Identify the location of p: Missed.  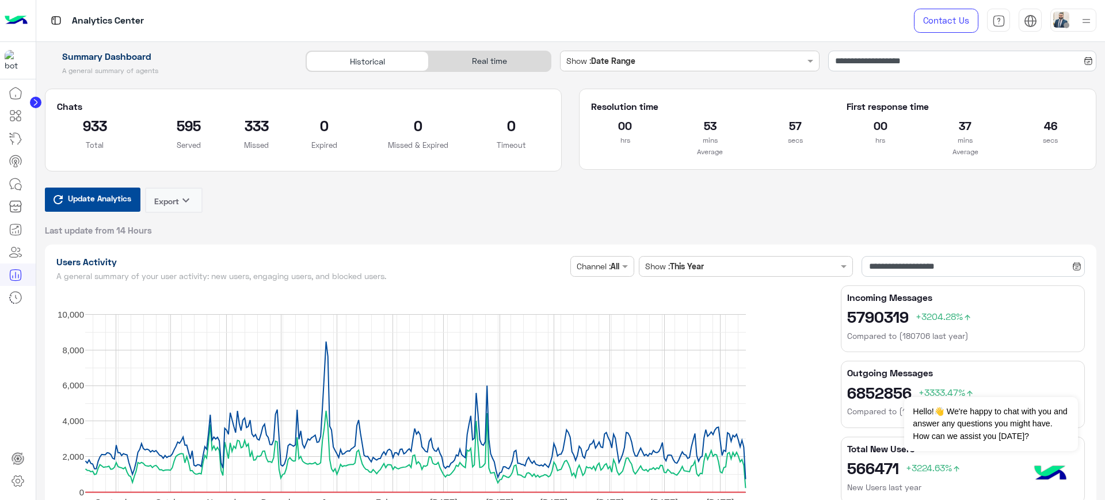
(256, 145).